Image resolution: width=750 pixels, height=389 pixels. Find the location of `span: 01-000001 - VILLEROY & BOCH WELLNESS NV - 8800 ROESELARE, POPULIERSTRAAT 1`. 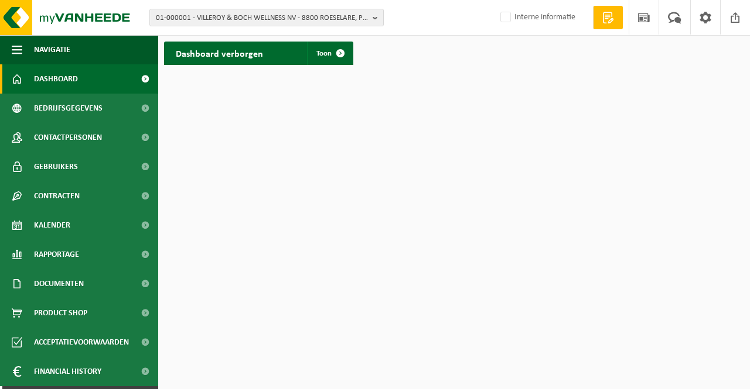

span: 01-000001 - VILLEROY & BOCH WELLNESS NV - 8800 ROESELARE, POPULIERSTRAAT 1 is located at coordinates (262, 18).